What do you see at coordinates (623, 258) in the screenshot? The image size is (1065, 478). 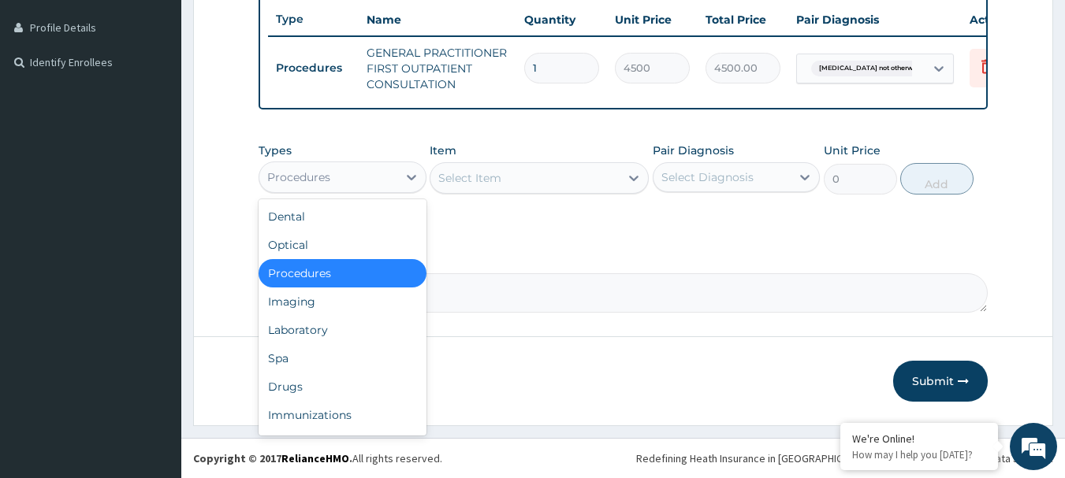 I see `label: Comment` at bounding box center [623, 258].